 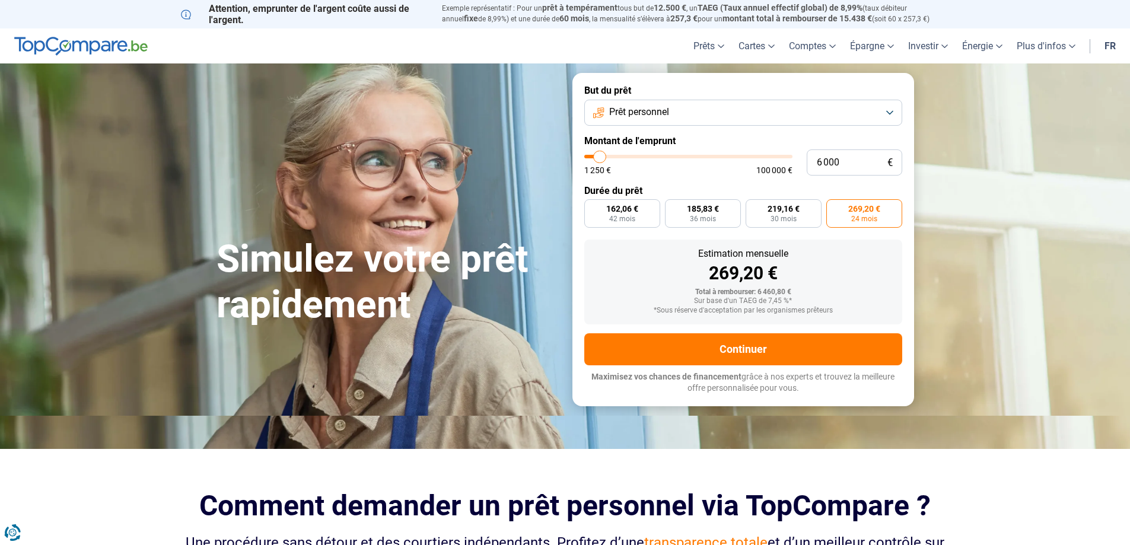 I want to click on div: Total à rembourser: 6 460,80 €, so click(x=743, y=292).